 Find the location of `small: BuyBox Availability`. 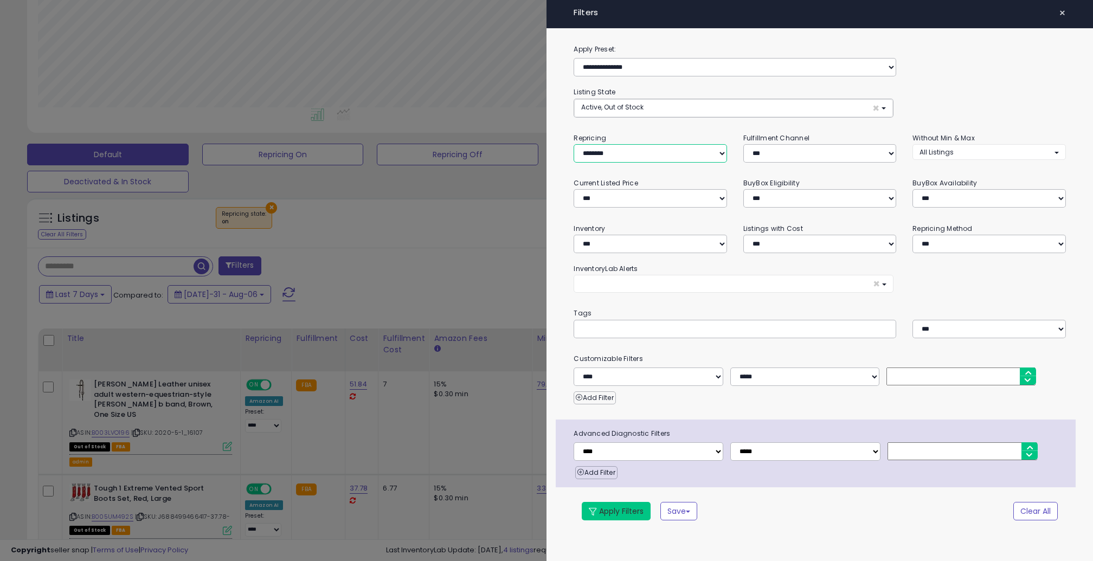

small: BuyBox Availability is located at coordinates (944, 183).